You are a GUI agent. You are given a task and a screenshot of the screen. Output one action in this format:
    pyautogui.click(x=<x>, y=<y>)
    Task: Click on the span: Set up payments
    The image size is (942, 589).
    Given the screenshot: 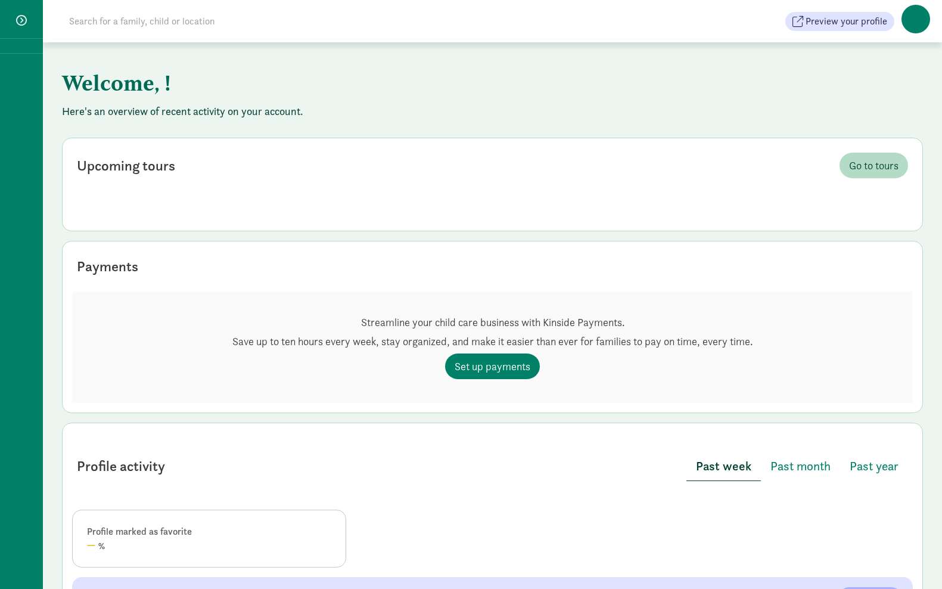 What is the action you would take?
    pyautogui.click(x=492, y=366)
    